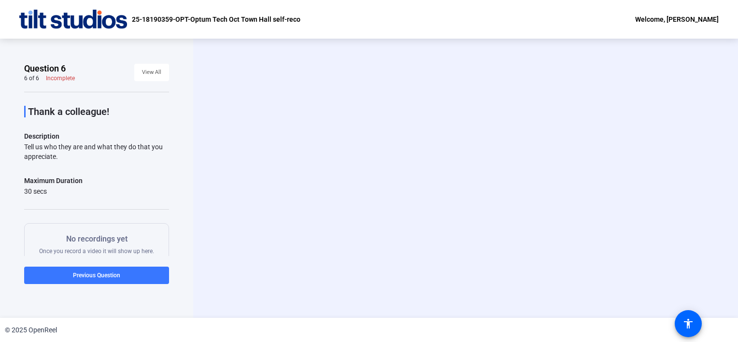 Image resolution: width=738 pixels, height=342 pixels. Describe the element at coordinates (97, 152) in the screenshot. I see `div: Tell us who they are and what they do that you appreciate.` at that location.